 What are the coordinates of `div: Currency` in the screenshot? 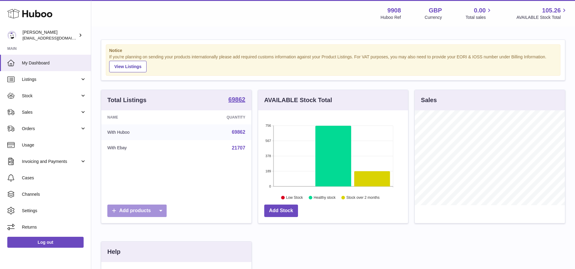 It's located at (433, 17).